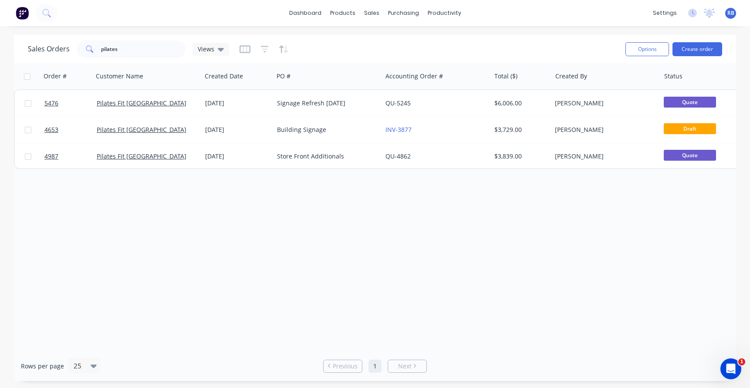 Image resolution: width=750 pixels, height=388 pixels. I want to click on span: Draft, so click(690, 128).